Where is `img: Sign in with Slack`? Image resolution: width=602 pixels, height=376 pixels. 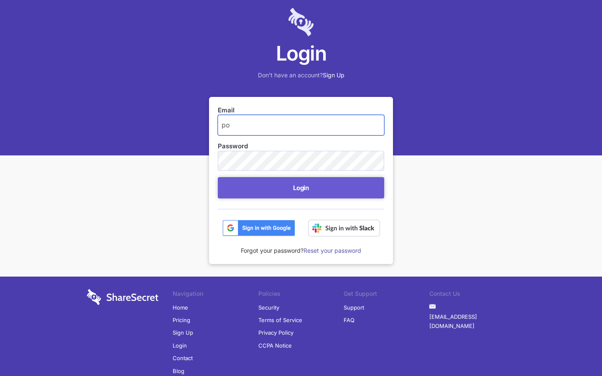
img: Sign in with Slack is located at coordinates (344, 228).